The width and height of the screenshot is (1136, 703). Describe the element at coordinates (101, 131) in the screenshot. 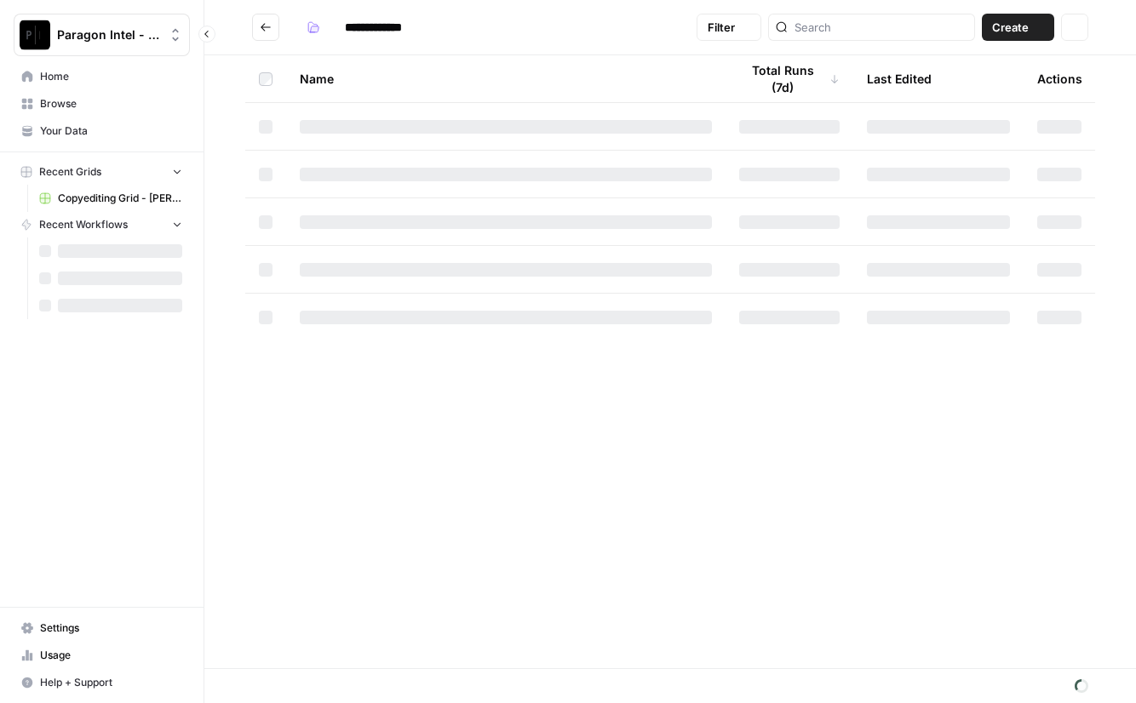

I see `a: Your Data` at that location.